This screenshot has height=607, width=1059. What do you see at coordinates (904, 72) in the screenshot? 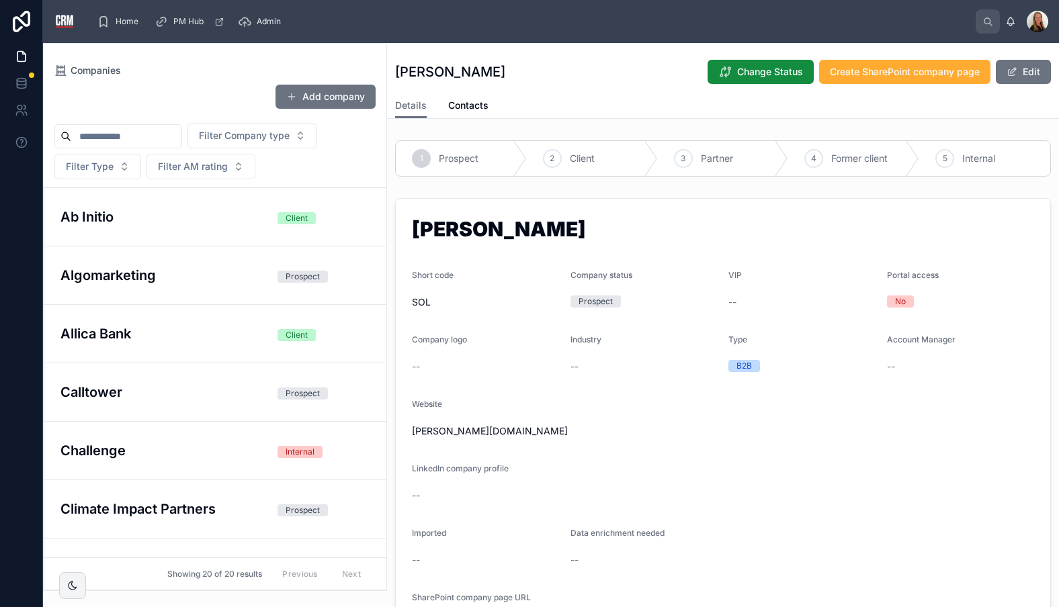
I see `button: Create SharePoint company page` at bounding box center [904, 72].